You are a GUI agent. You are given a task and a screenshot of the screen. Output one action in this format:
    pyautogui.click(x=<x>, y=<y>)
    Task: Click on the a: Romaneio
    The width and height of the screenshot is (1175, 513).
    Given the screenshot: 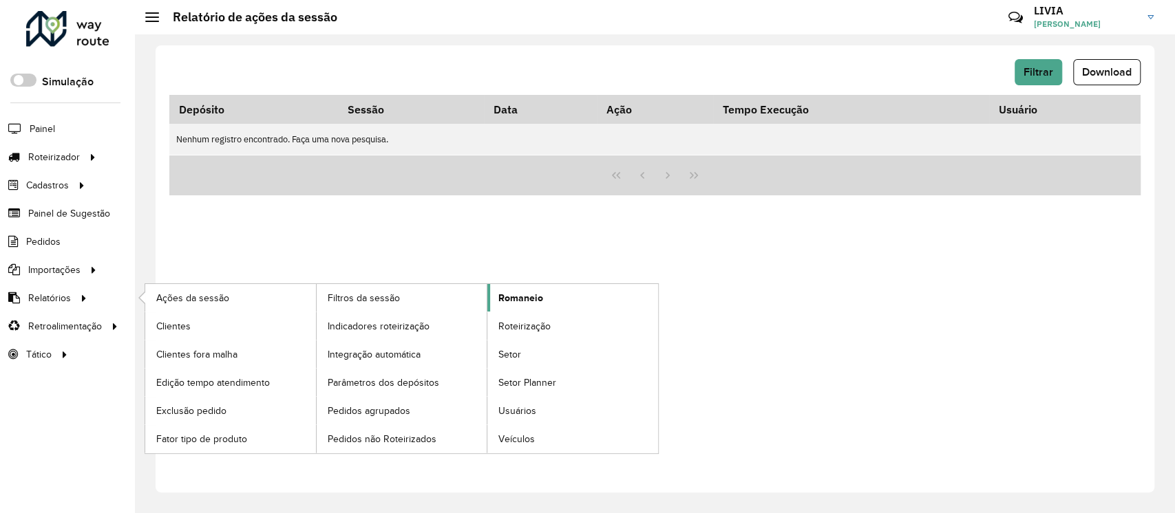 What is the action you would take?
    pyautogui.click(x=573, y=298)
    